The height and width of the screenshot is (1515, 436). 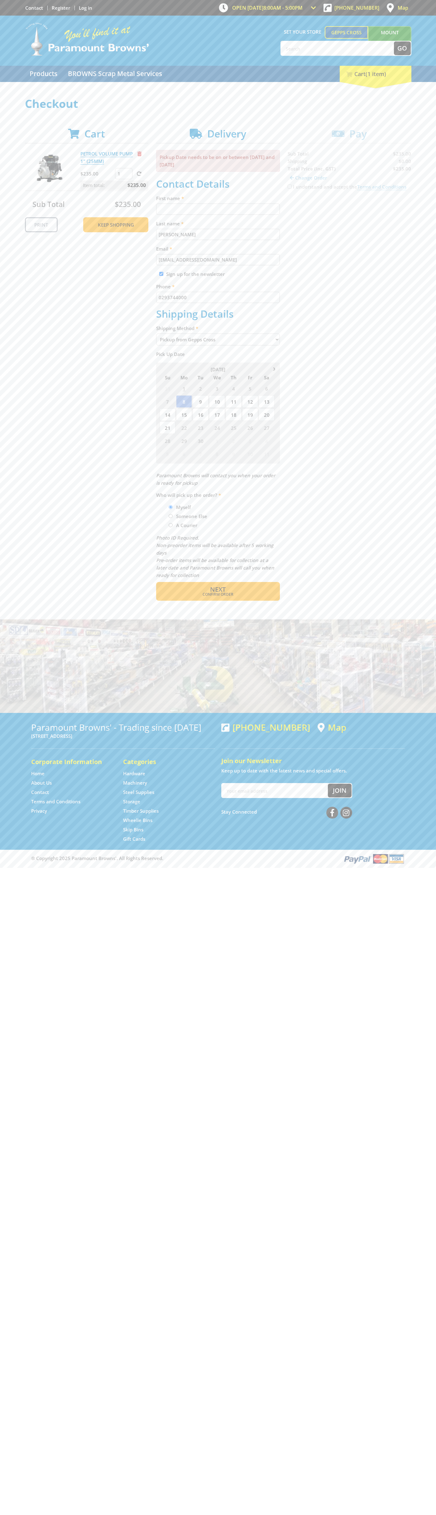 I want to click on label: Myself, so click(x=183, y=507).